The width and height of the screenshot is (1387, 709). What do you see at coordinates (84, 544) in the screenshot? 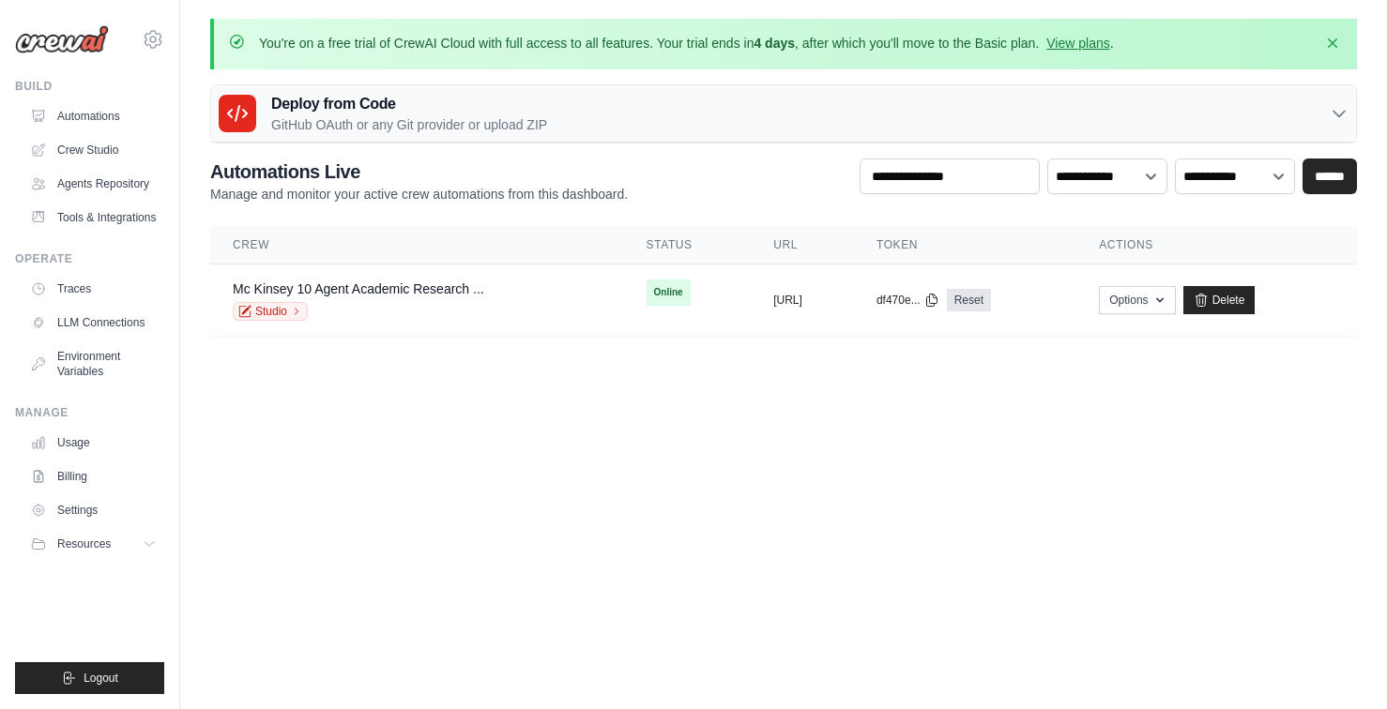
I see `span: Resources` at bounding box center [84, 544].